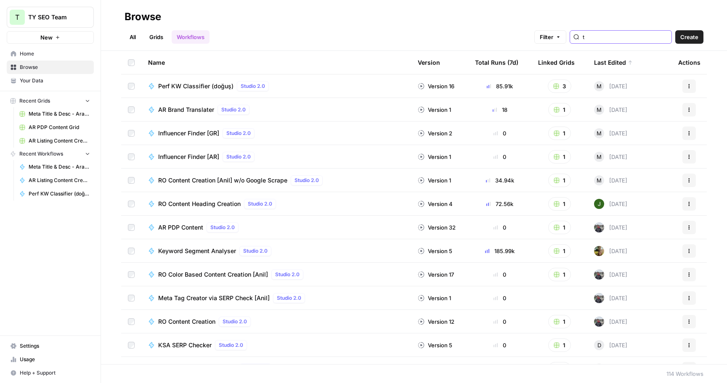  I want to click on a: Grids, so click(156, 37).